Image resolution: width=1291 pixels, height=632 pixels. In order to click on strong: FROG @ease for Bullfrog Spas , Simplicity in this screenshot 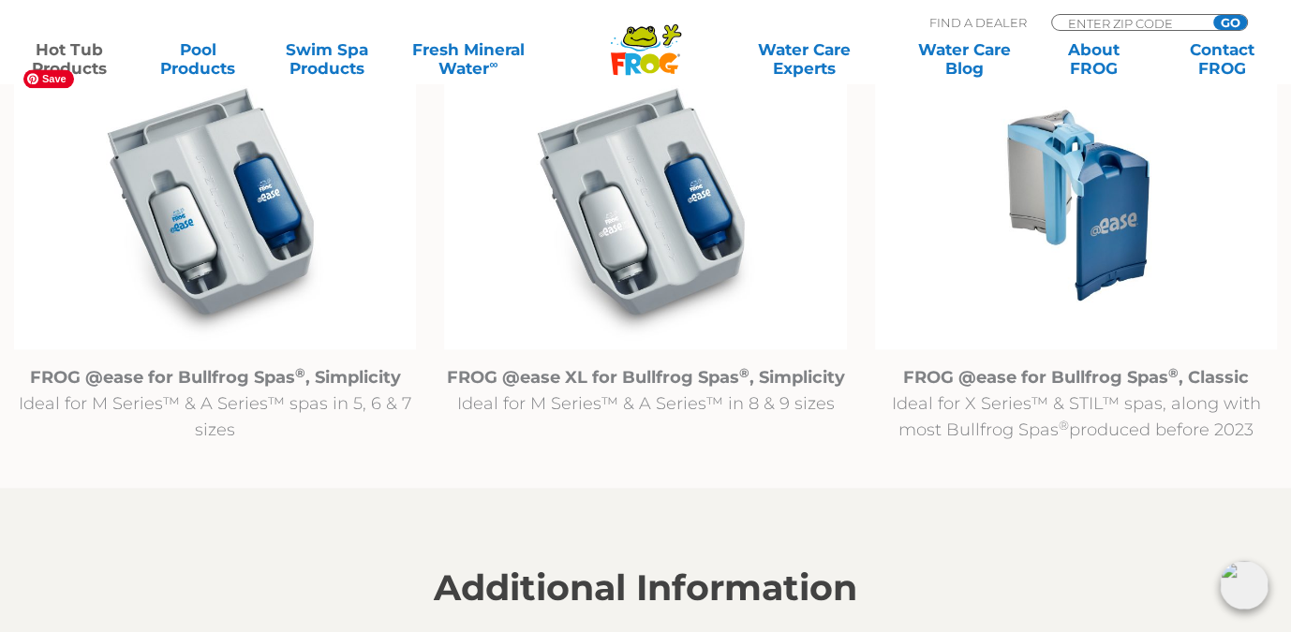, I will do `click(215, 378)`.